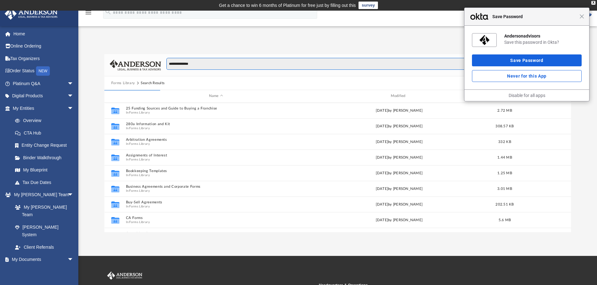 The height and width of the screenshot is (285, 597). Describe the element at coordinates (216, 96) in the screenshot. I see `div: Name` at that location.